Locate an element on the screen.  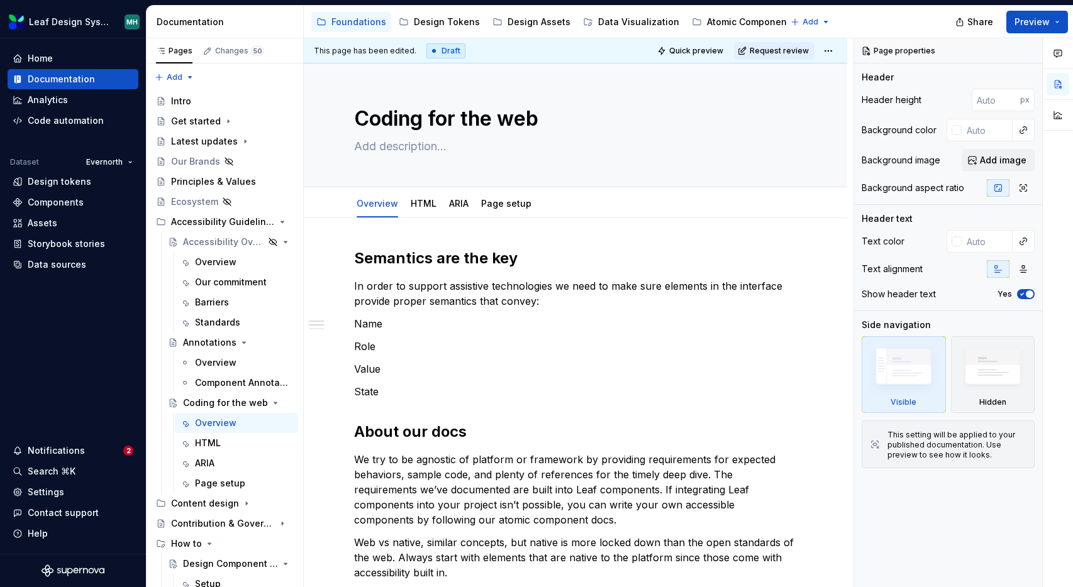
a: Standards is located at coordinates (236, 323).